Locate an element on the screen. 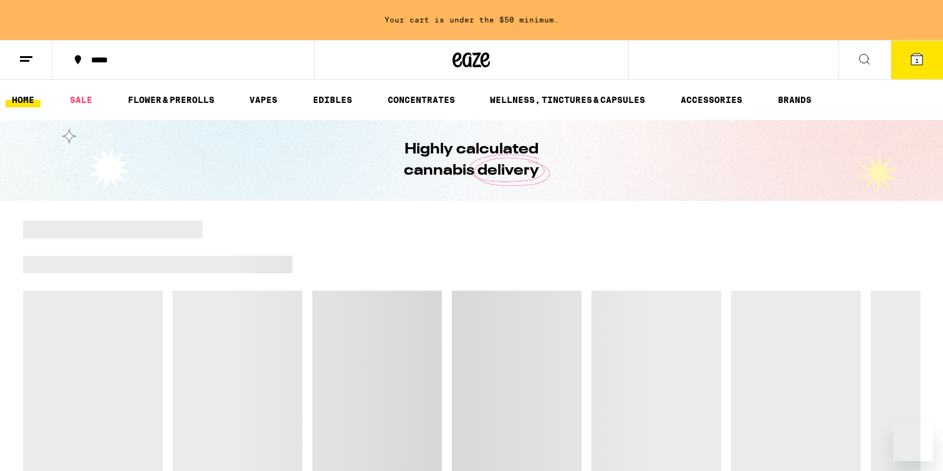 Image resolution: width=943 pixels, height=471 pixels. a: CONCENTRATES is located at coordinates (421, 100).